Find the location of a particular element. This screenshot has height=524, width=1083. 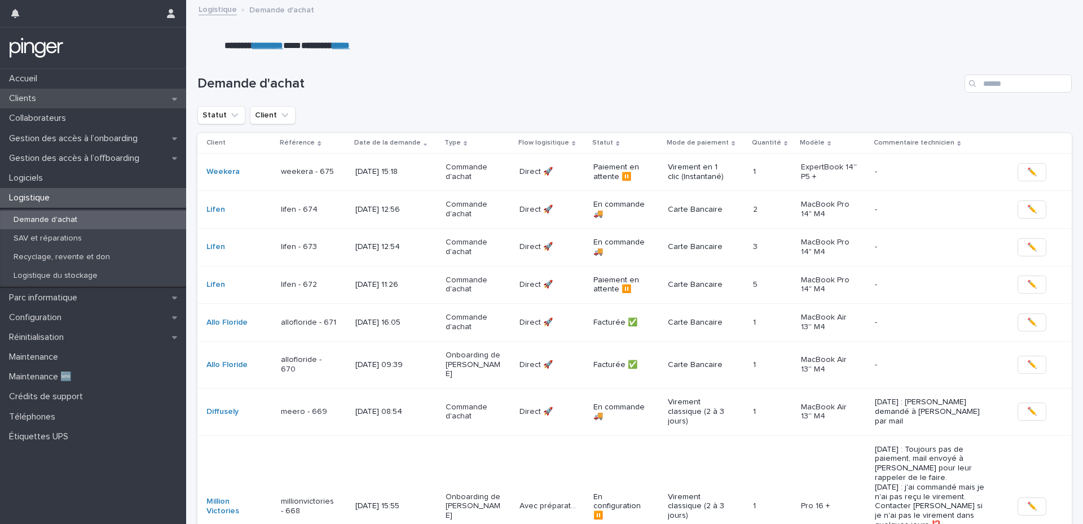

p: Pro 16 + is located at coordinates (829, 505).